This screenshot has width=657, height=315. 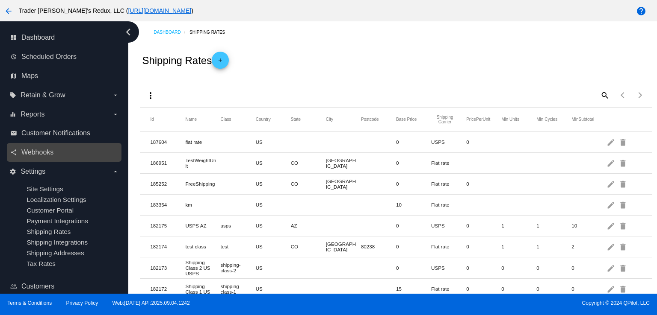 I want to click on span: Shipping Integrations, so click(x=57, y=242).